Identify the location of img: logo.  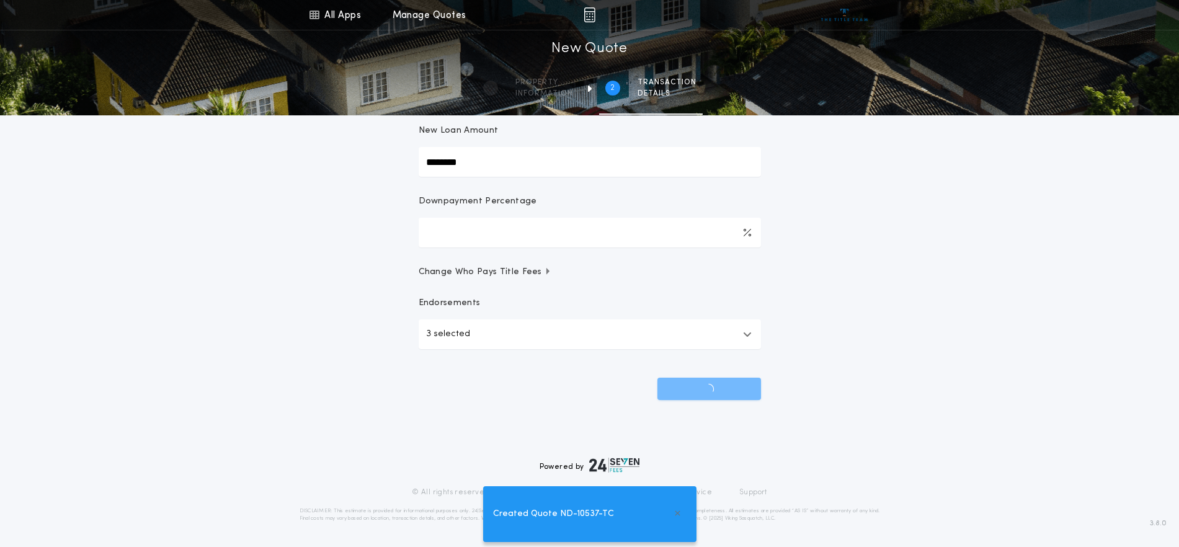
(615, 465).